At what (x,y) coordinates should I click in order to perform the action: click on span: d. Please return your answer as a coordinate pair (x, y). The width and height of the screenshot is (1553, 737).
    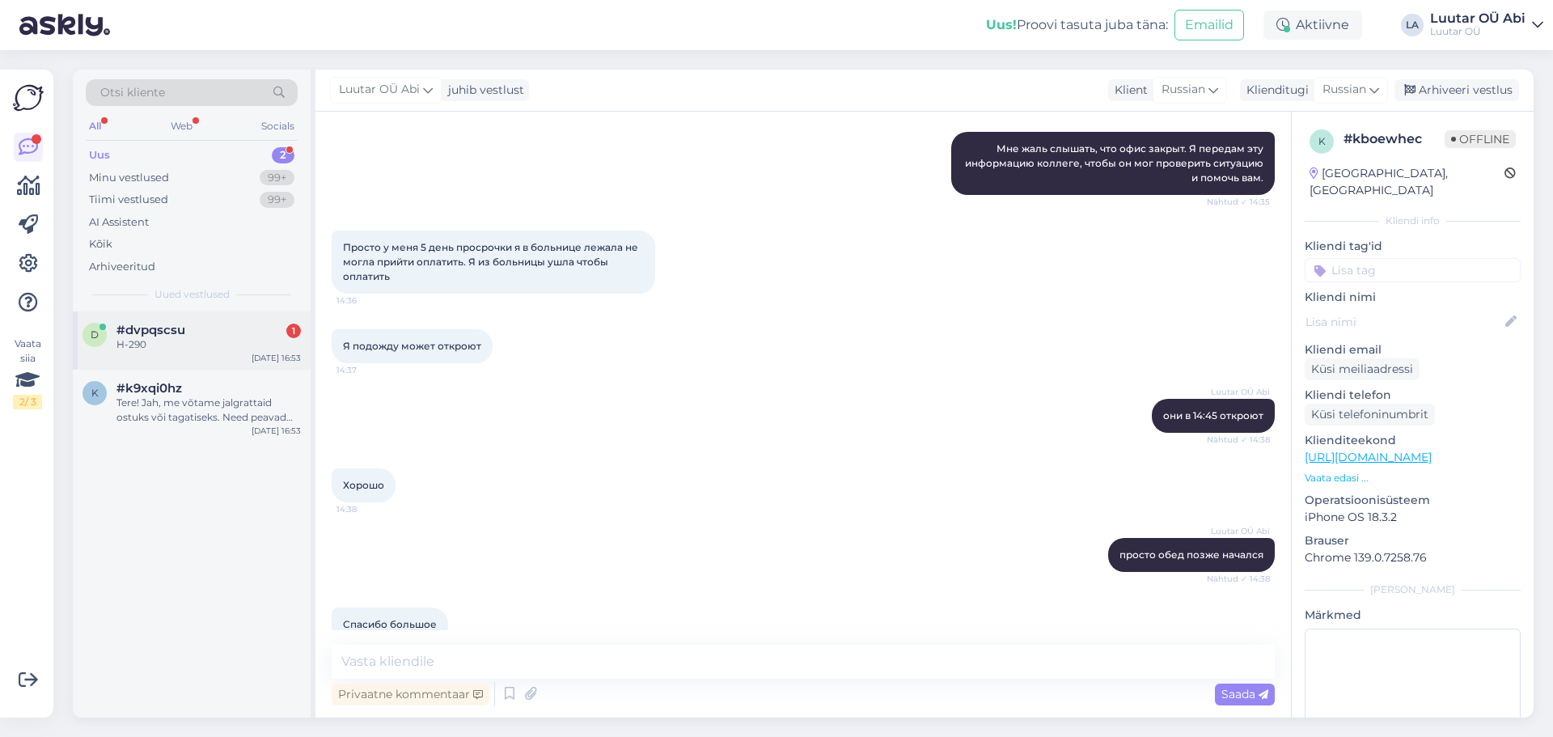
    Looking at the image, I should click on (95, 334).